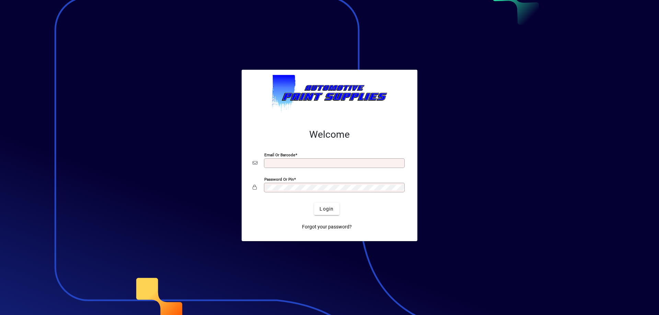 The image size is (659, 315). What do you see at coordinates (280, 155) in the screenshot?
I see `mat-label: Email or Barcode` at bounding box center [280, 155].